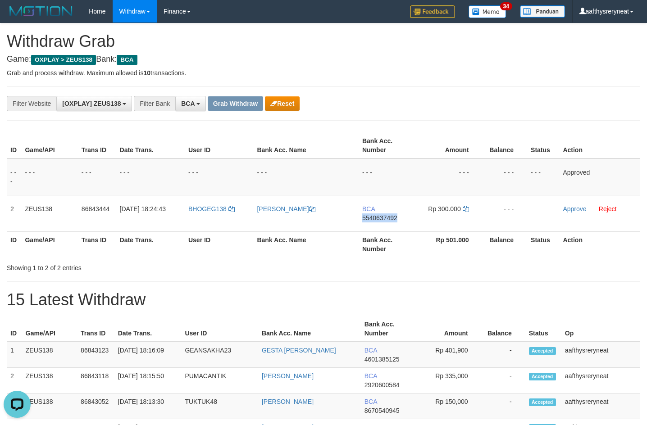  Describe the element at coordinates (219, 406) in the screenshot. I see `td: TUKTUK48` at that location.